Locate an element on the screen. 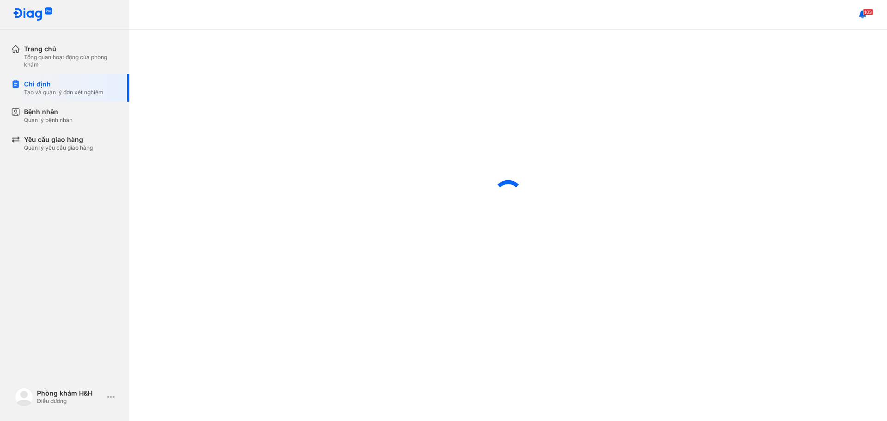 The height and width of the screenshot is (421, 887). div: Điều dưỡng is located at coordinates (70, 401).